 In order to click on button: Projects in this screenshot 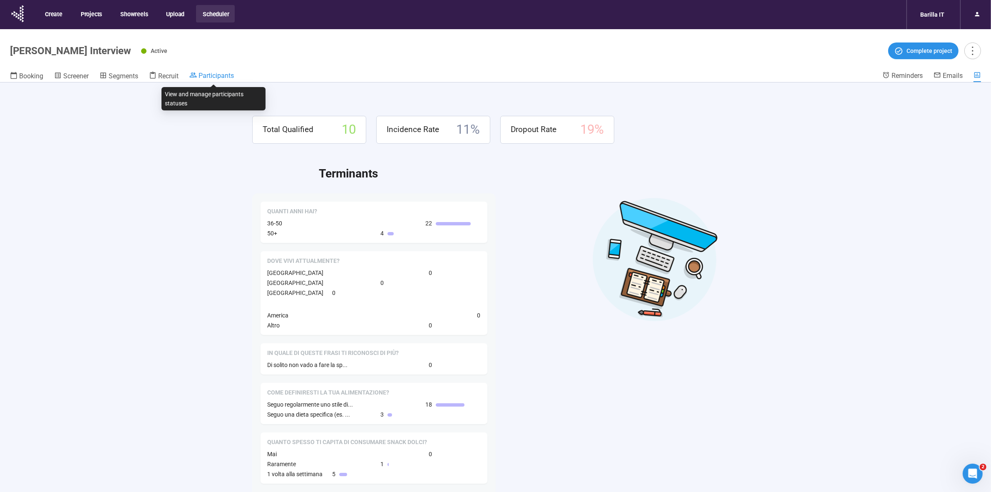, I will do `click(91, 14)`.